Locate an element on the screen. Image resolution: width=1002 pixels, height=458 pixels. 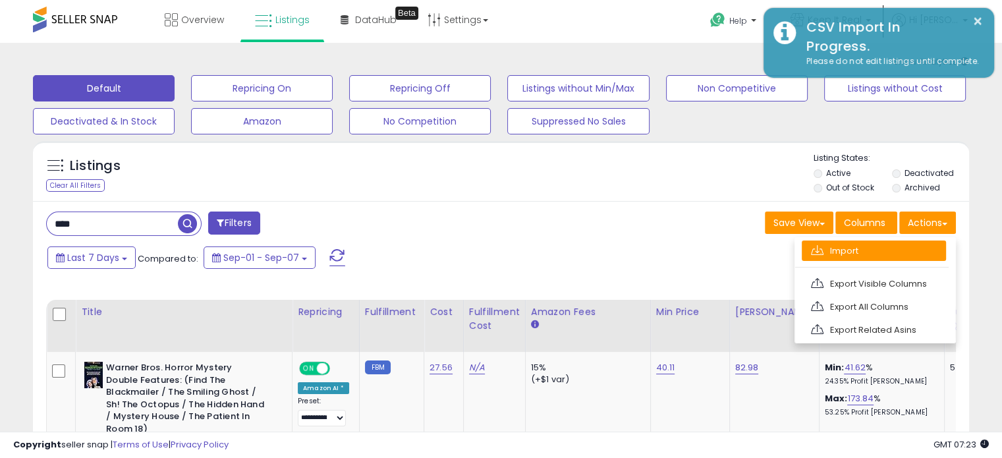
div: Fulfillment is located at coordinates (391, 312).